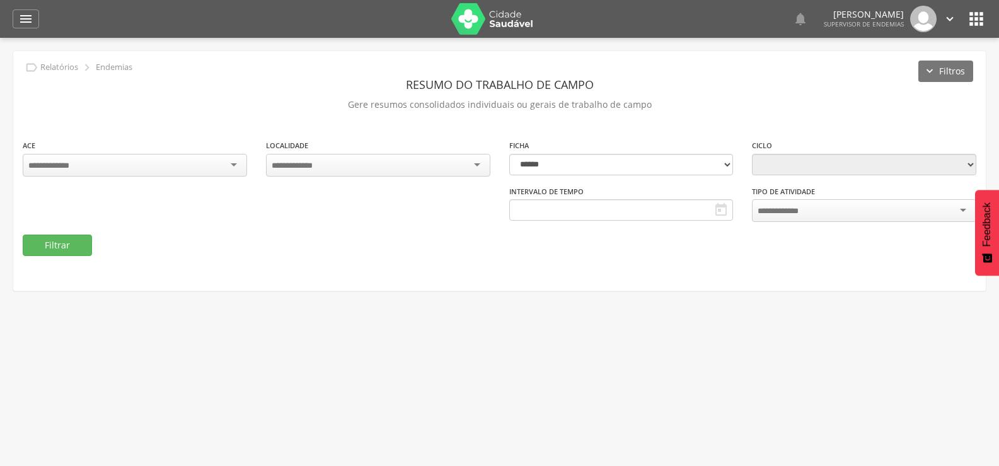  What do you see at coordinates (784, 192) in the screenshot?
I see `label: Tipo de Atividade` at bounding box center [784, 192].